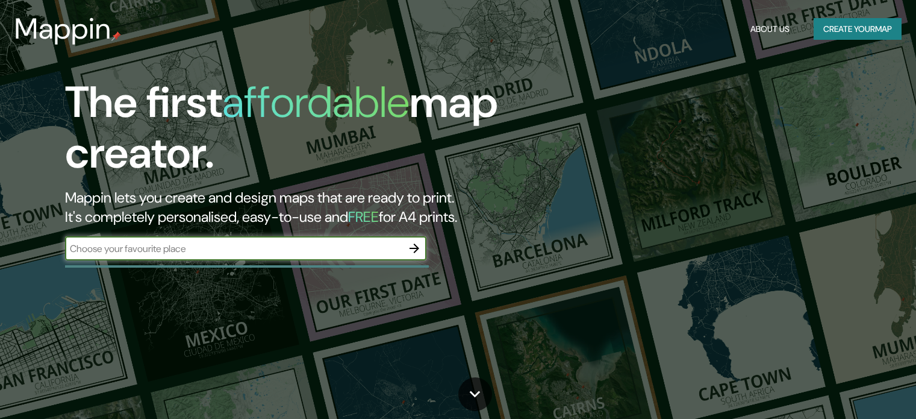 The height and width of the screenshot is (419, 916). I want to click on h5: FREE, so click(363, 216).